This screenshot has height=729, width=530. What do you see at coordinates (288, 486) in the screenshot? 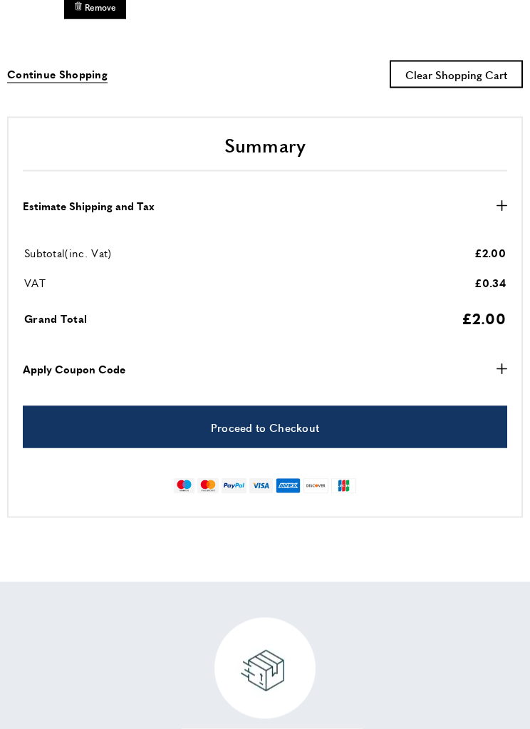
I see `img: american-express` at bounding box center [288, 486].